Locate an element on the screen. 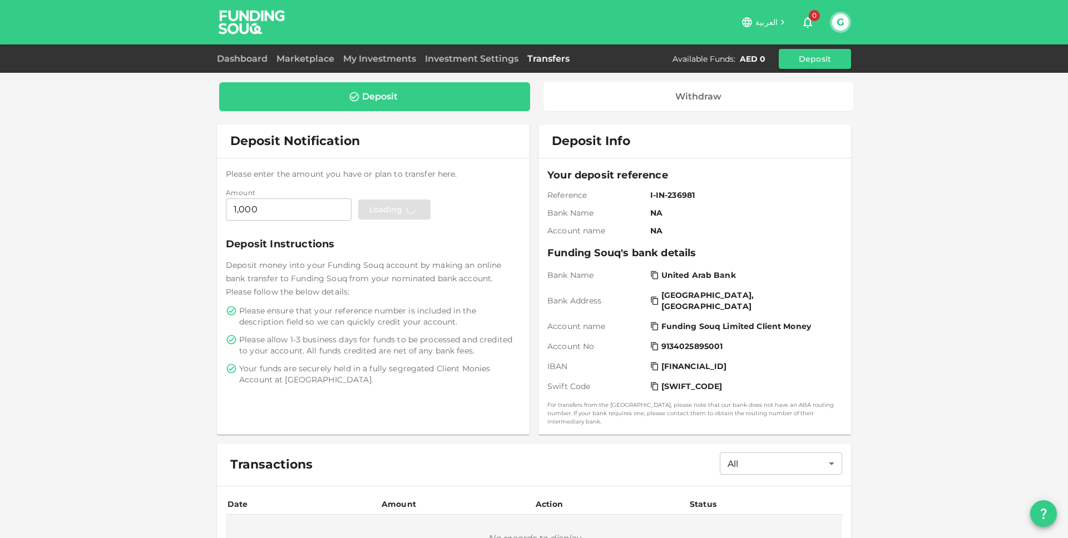 The height and width of the screenshot is (538, 1068). span: Swift Code is located at coordinates (596, 387).